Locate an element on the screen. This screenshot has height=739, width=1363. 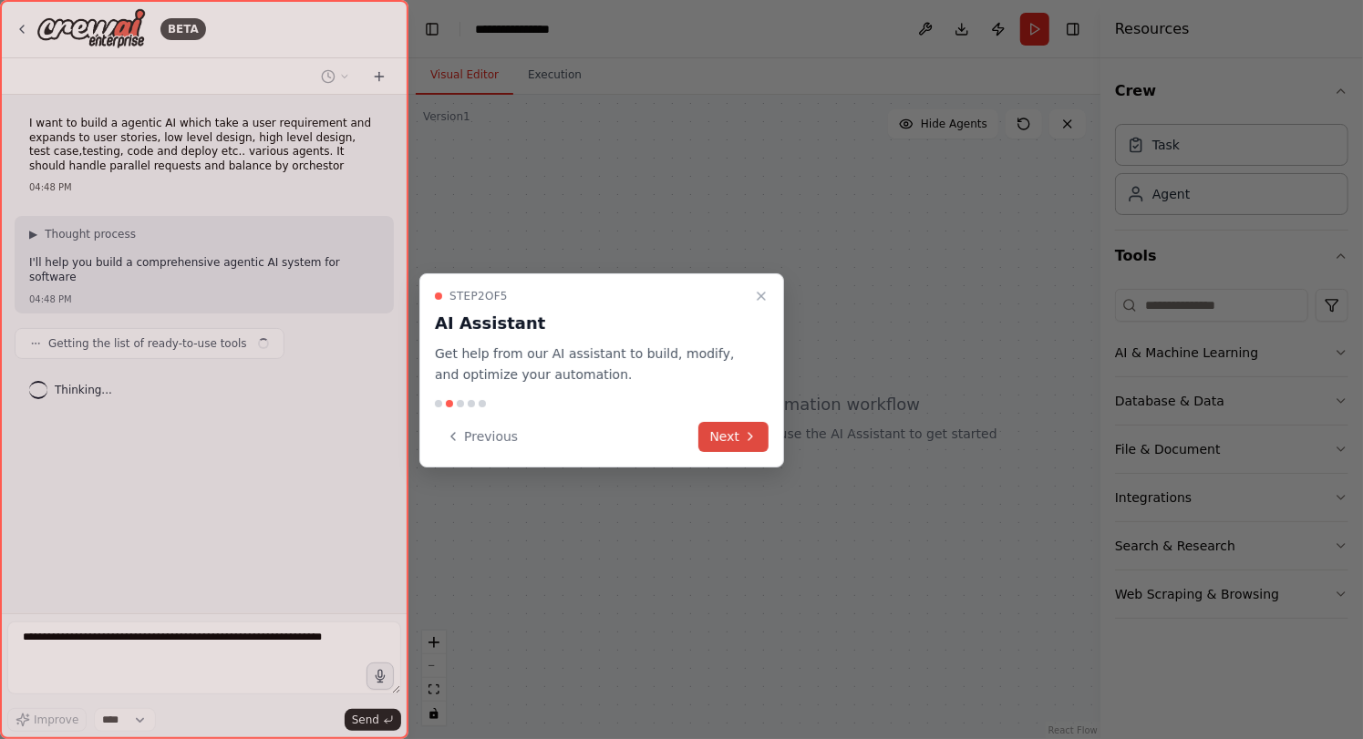
p: Get help from our AI assistant to build, modify, and optimize your automation. is located at coordinates (591, 365).